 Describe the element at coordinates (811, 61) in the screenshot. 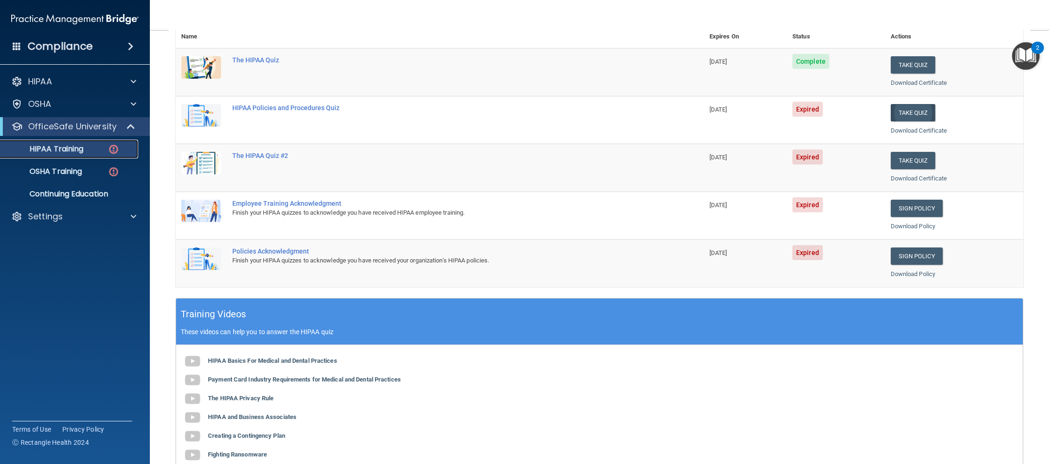

I see `span: Complete` at that location.